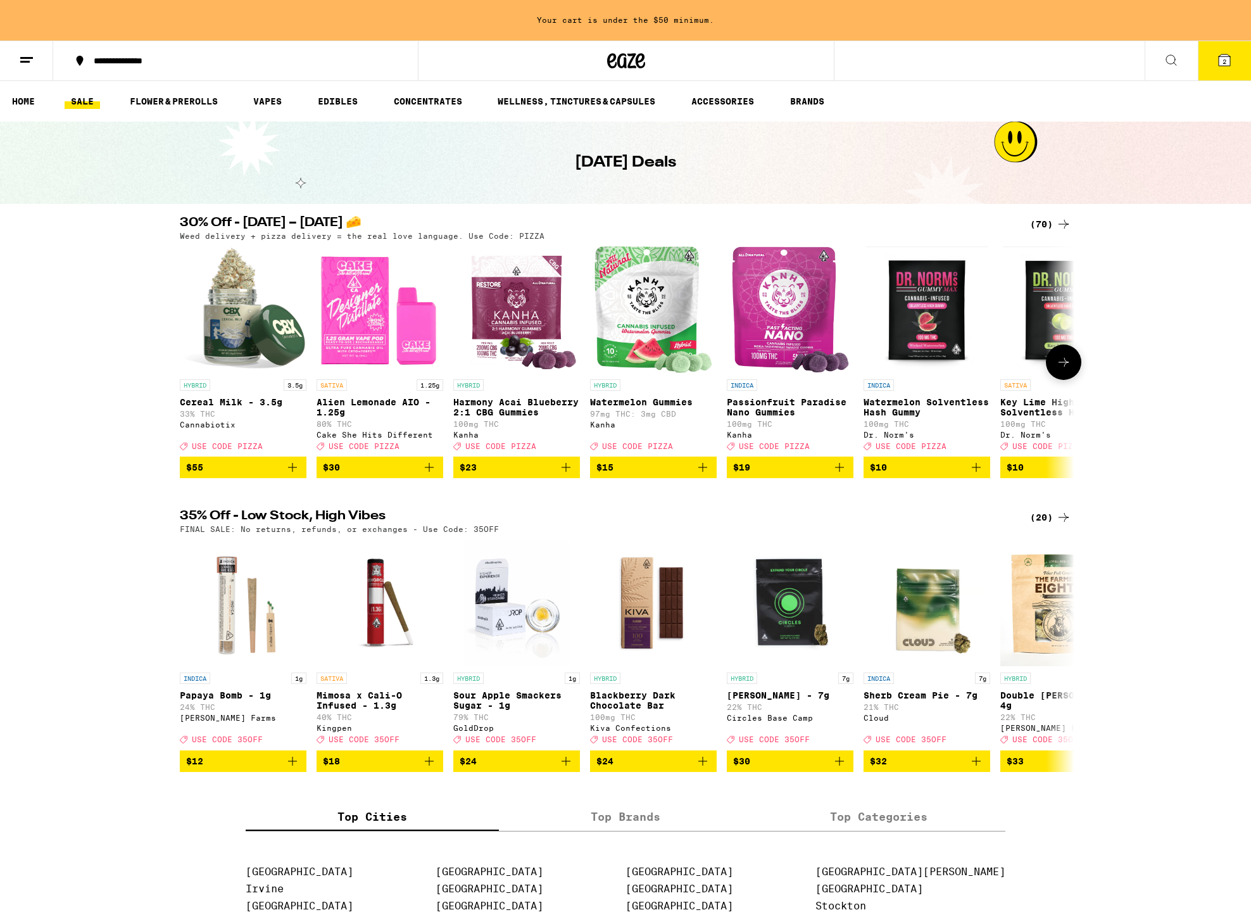  I want to click on img: Lowell Farms - Papaya Bomb - 1g, so click(243, 603).